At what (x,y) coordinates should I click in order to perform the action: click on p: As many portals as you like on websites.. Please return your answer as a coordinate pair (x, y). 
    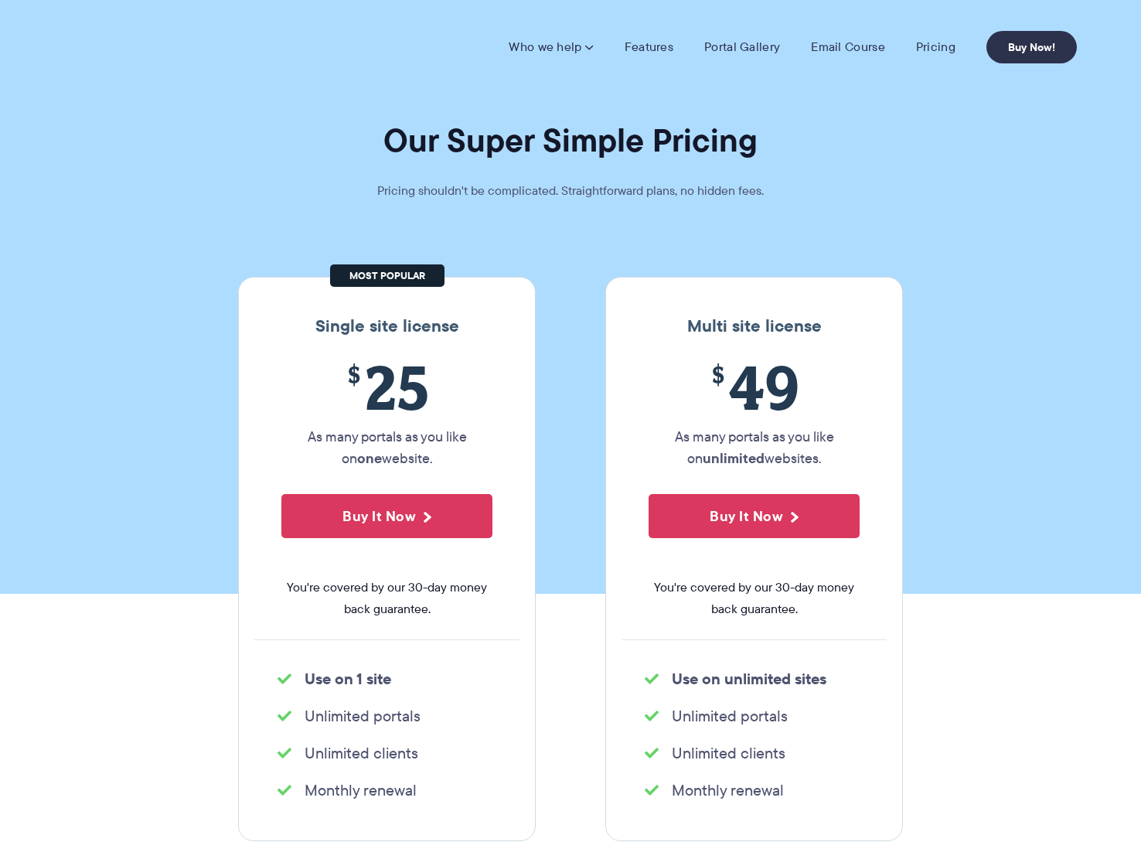
    Looking at the image, I should click on (754, 448).